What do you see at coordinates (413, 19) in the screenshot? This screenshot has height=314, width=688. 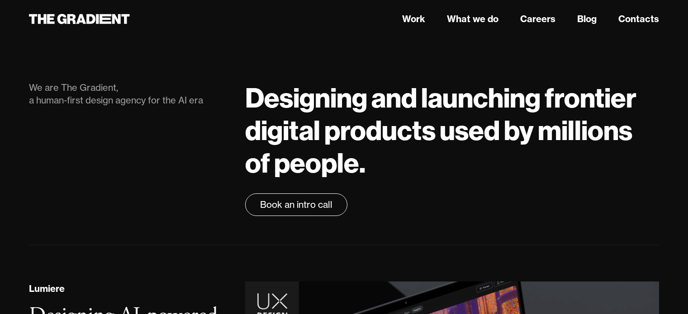 I see `a: Work` at bounding box center [413, 19].